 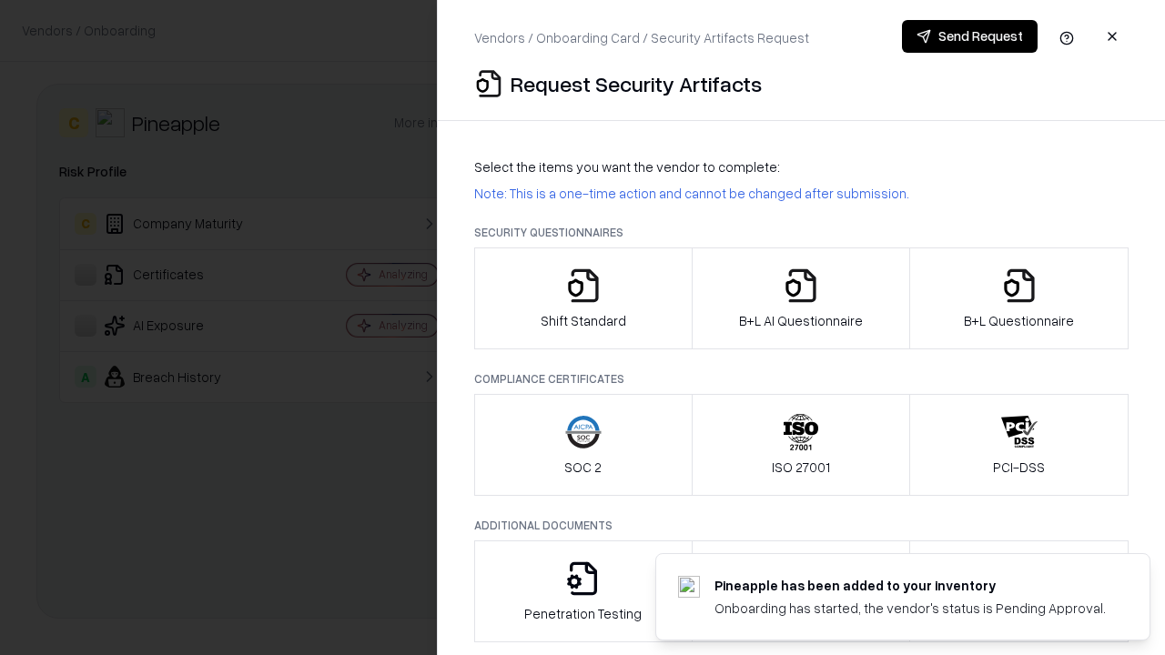 What do you see at coordinates (1019, 445) in the screenshot?
I see `button: PCI-DSS` at bounding box center [1019, 445].